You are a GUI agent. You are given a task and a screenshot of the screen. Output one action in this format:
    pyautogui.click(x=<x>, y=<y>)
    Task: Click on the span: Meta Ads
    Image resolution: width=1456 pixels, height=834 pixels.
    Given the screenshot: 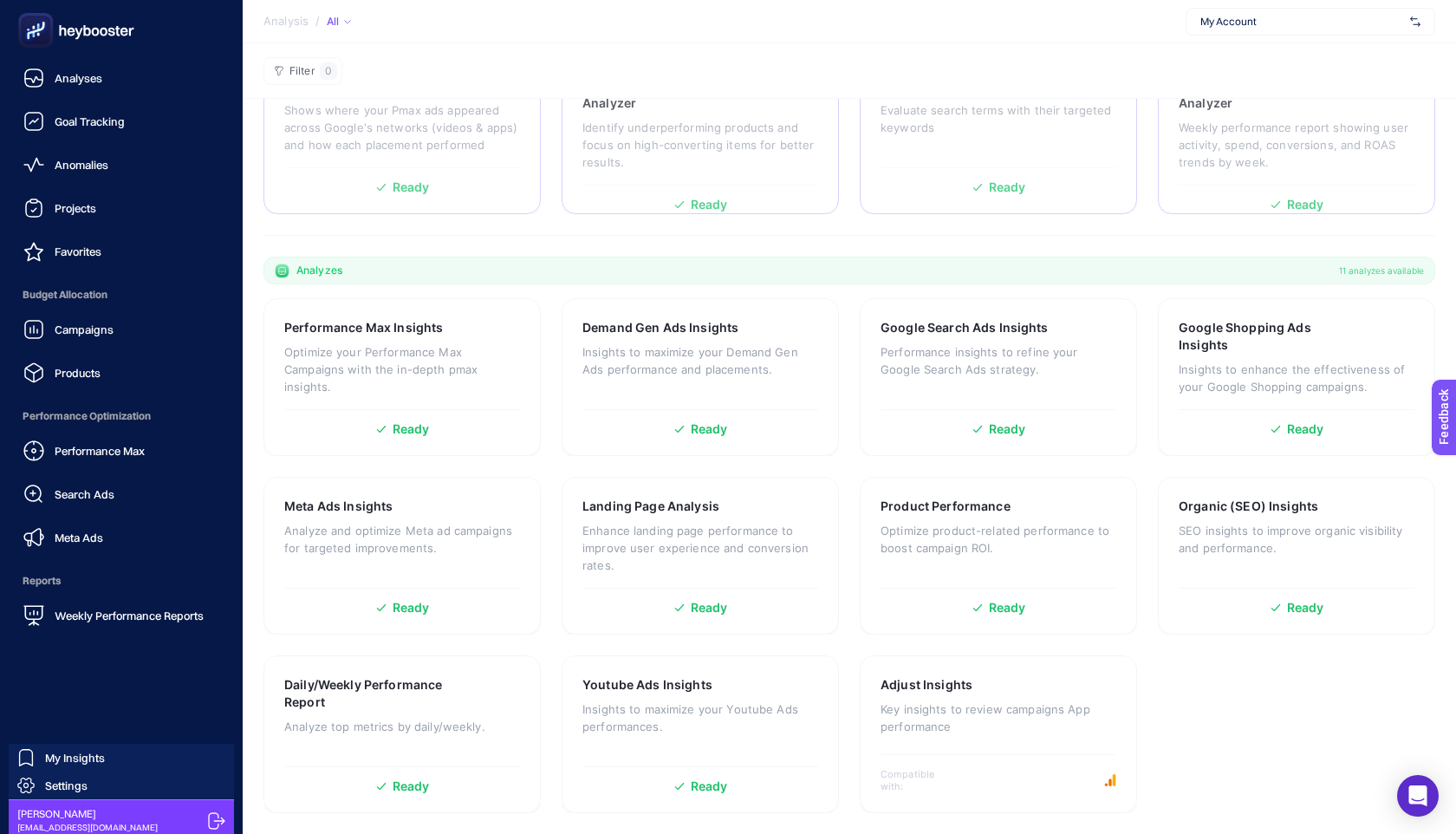 What is the action you would take?
    pyautogui.click(x=79, y=537)
    